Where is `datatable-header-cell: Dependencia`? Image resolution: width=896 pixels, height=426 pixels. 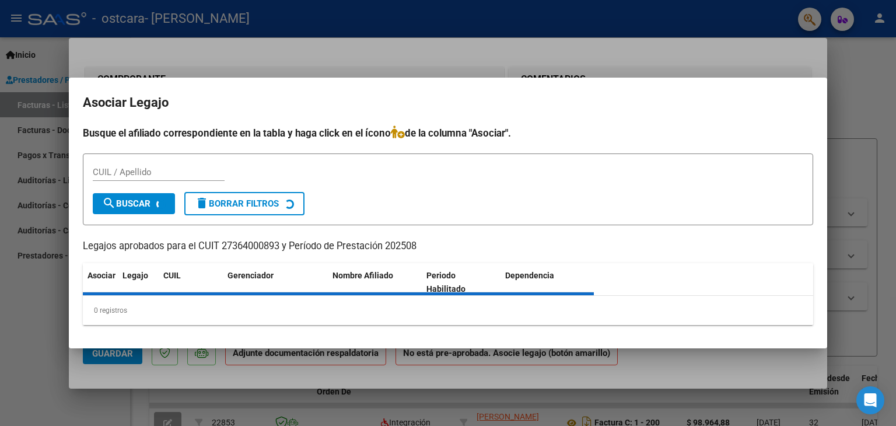
datatable-header-cell: Dependencia is located at coordinates (547, 282).